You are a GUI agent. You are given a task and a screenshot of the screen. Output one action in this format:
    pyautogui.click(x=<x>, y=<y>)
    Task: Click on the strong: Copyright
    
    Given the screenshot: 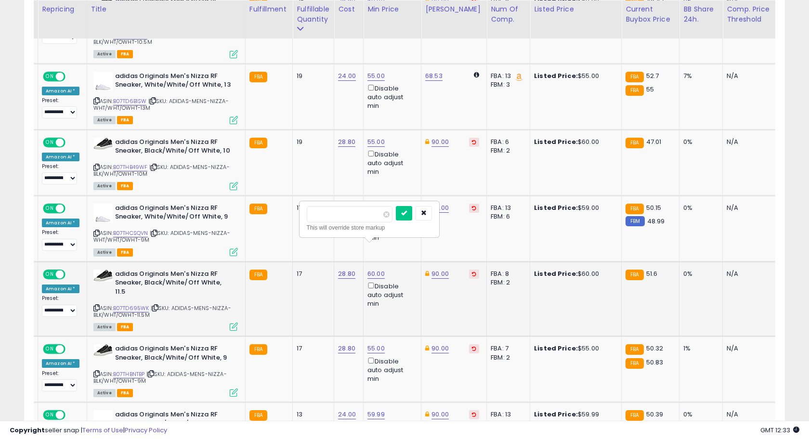 What is the action you would take?
    pyautogui.click(x=27, y=430)
    